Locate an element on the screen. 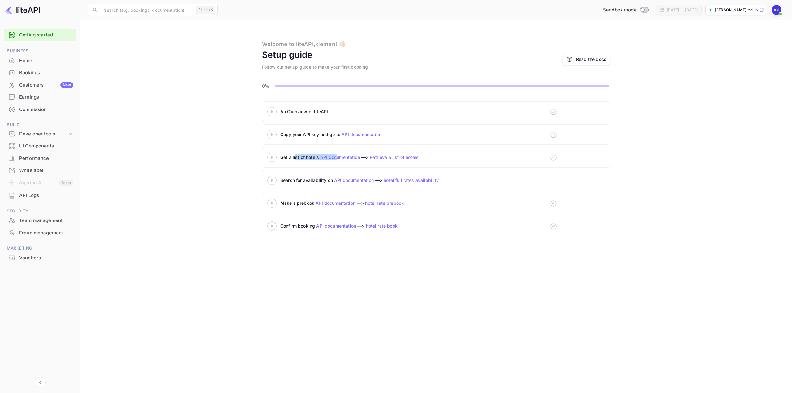 The height and width of the screenshot is (393, 792). div: Make a prebook —> is located at coordinates (358, 203).